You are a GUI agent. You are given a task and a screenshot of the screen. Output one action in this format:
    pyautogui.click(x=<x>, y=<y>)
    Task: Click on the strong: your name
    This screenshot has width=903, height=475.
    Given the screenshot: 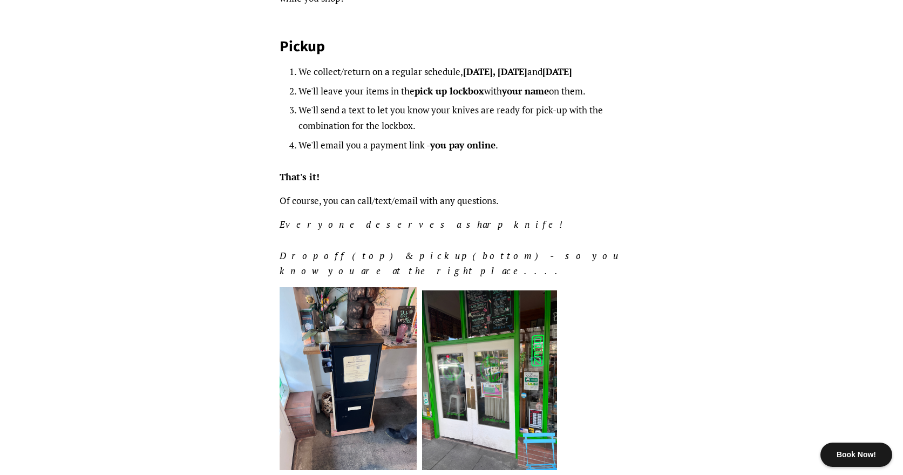 What is the action you would take?
    pyautogui.click(x=525, y=91)
    